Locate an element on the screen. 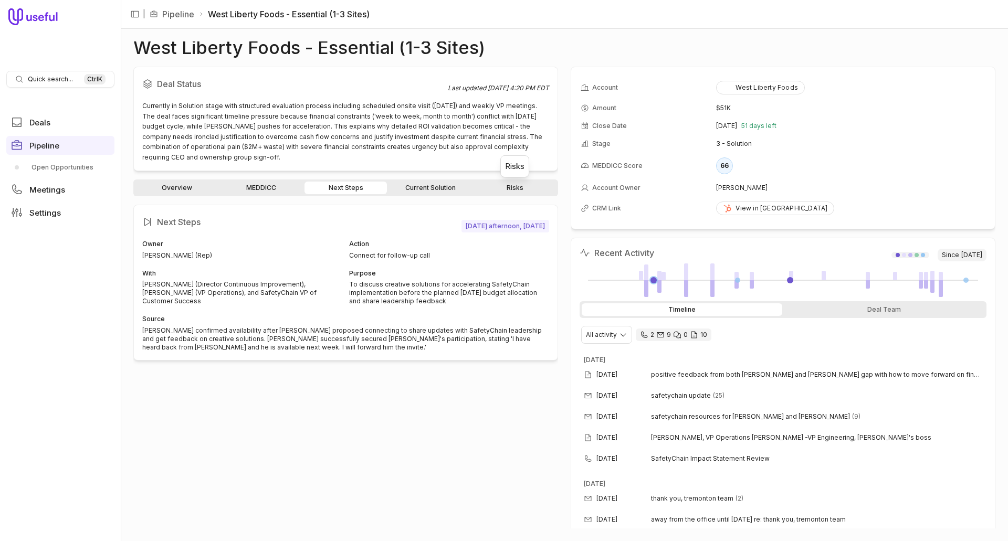  span: Since is located at coordinates (962, 255).